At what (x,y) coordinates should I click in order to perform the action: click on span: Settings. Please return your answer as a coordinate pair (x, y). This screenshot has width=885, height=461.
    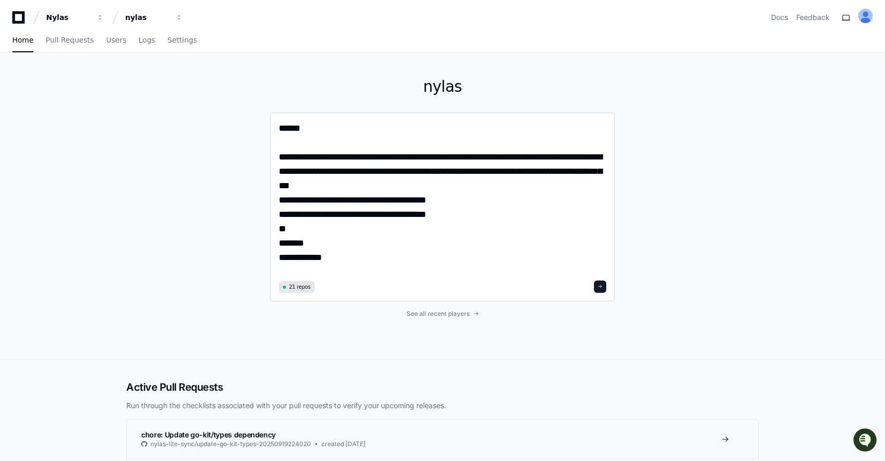
    Looking at the image, I should click on (182, 40).